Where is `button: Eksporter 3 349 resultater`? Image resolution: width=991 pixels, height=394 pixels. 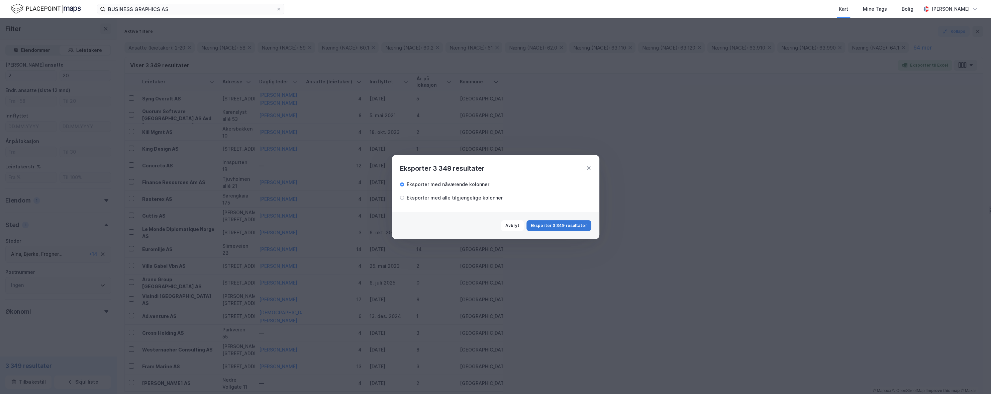
button: Eksporter 3 349 resultater is located at coordinates (559, 225).